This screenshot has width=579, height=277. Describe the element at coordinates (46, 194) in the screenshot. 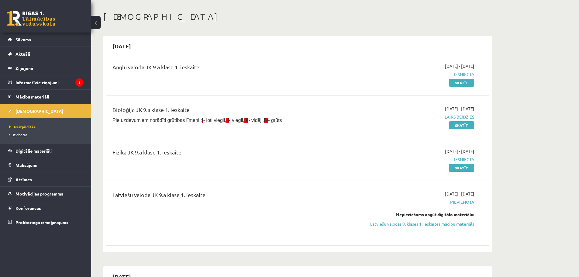

I see `a: Motivācijas programma` at that location.